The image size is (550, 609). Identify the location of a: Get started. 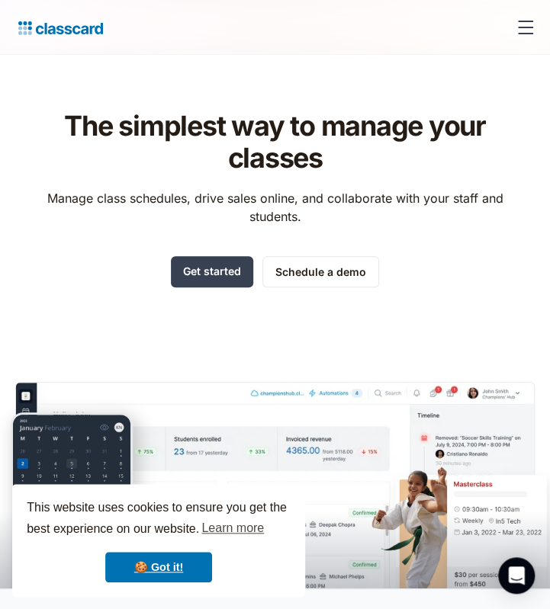
(212, 271).